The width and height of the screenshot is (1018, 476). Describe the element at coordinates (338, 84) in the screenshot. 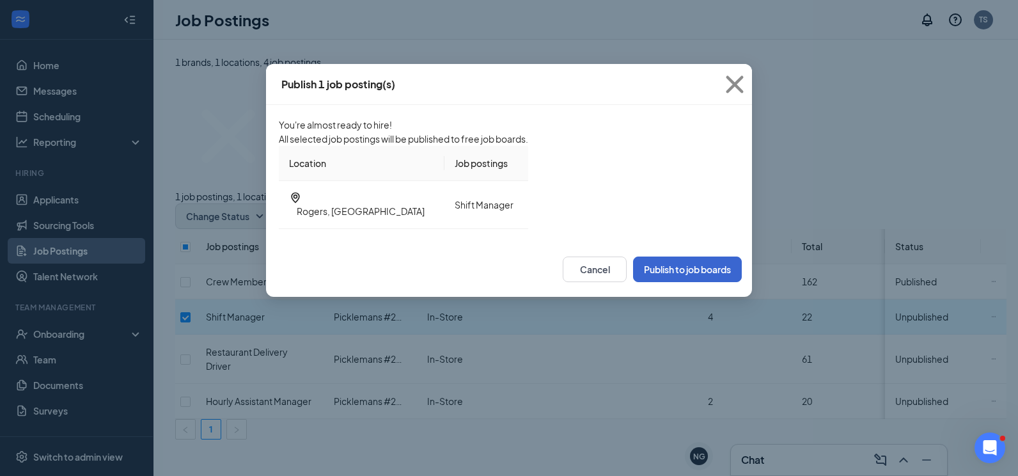

I see `div: Publish 1 job posting(s)` at that location.